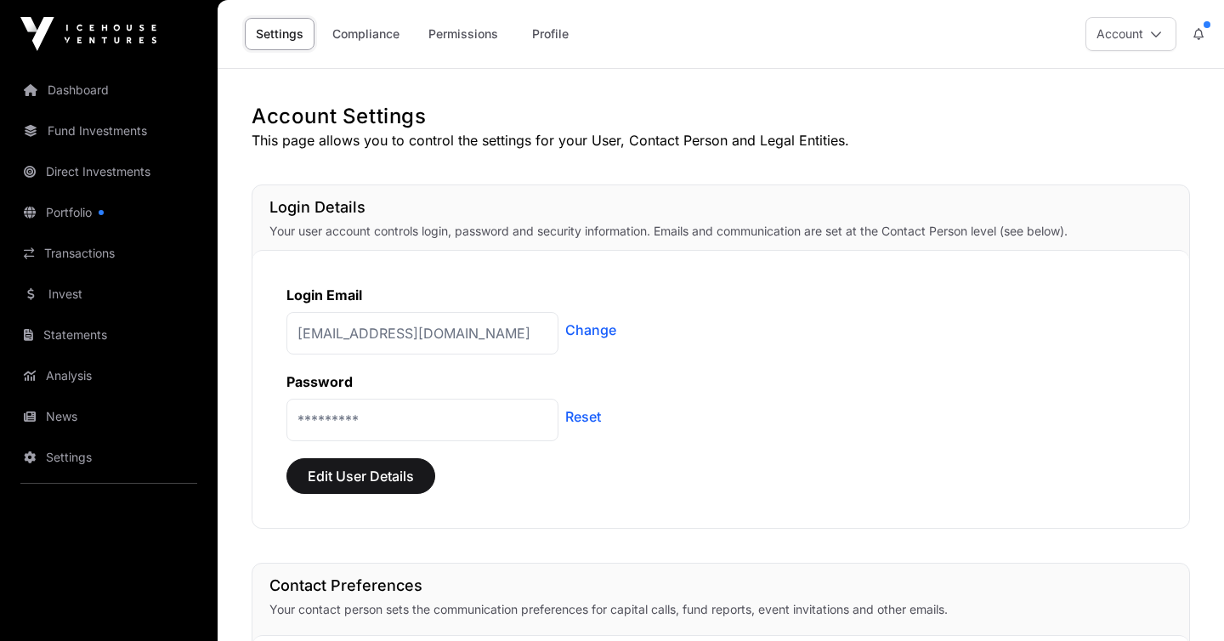 The width and height of the screenshot is (1224, 641). I want to click on span: Edit User Details, so click(360, 476).